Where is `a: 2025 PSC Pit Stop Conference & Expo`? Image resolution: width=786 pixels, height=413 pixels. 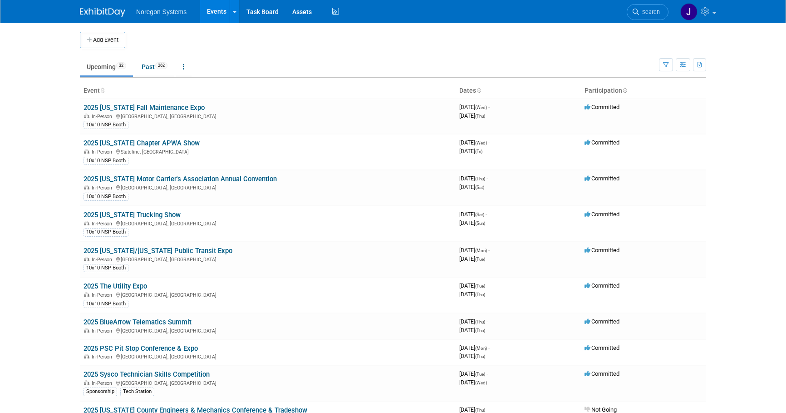 a: 2025 PSC Pit Stop Conference & Expo is located at coordinates (141, 348).